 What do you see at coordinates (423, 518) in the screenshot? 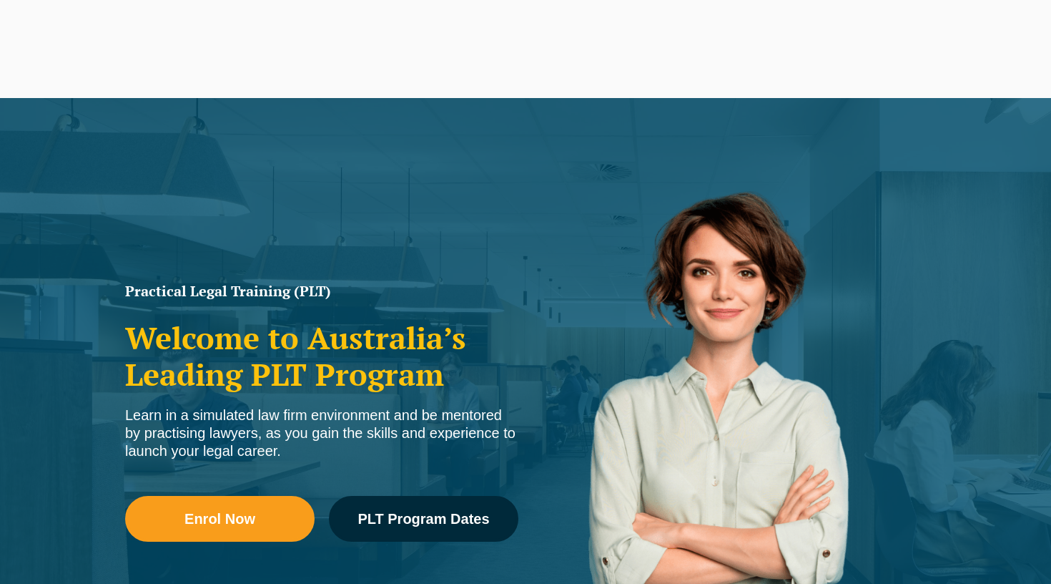
I see `a: PLT Program Dates` at bounding box center [423, 518].